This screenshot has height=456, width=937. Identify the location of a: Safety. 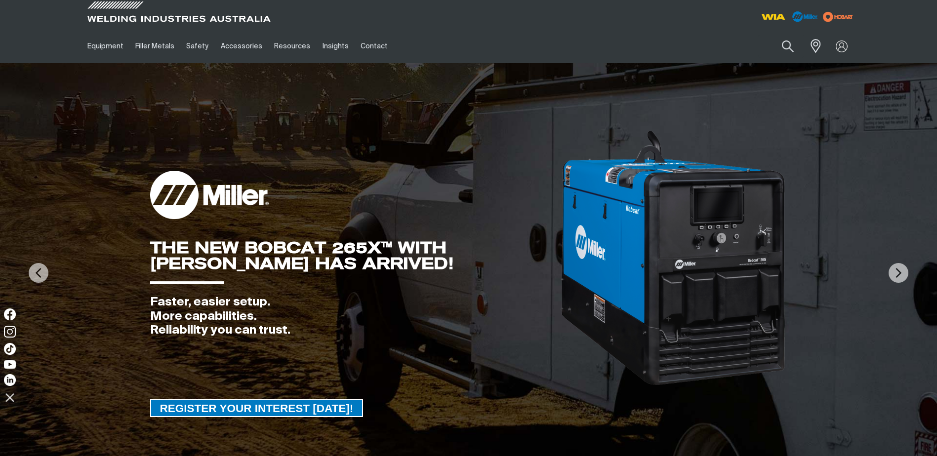
(197, 46).